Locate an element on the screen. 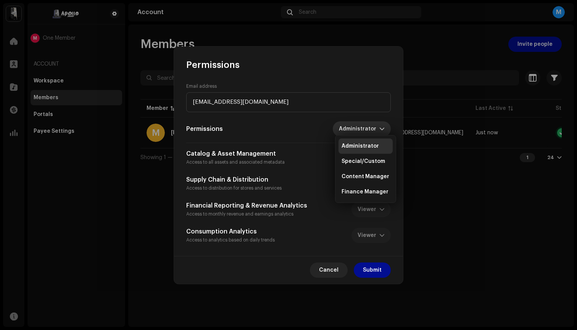  li: Special/Custom is located at coordinates (366, 161).